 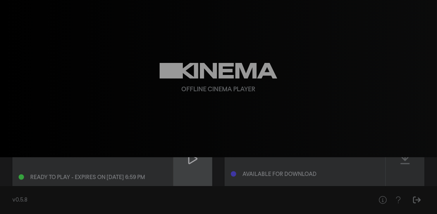 I want to click on div: Available for download, so click(x=280, y=174).